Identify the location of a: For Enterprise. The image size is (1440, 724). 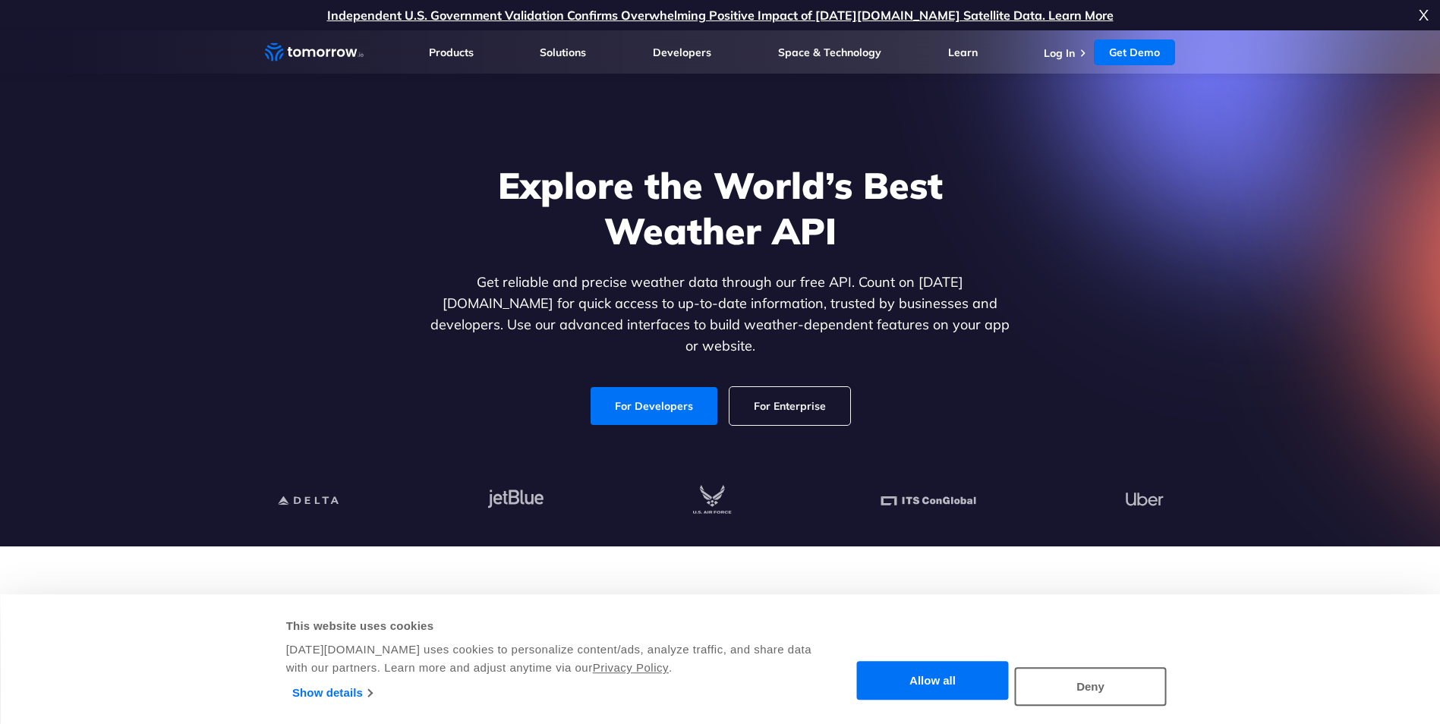
(789, 406).